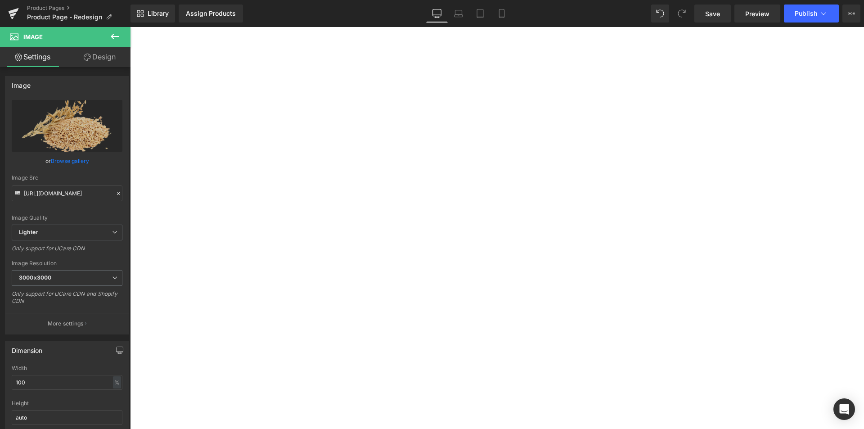  Describe the element at coordinates (712, 14) in the screenshot. I see `span: Save` at that location.